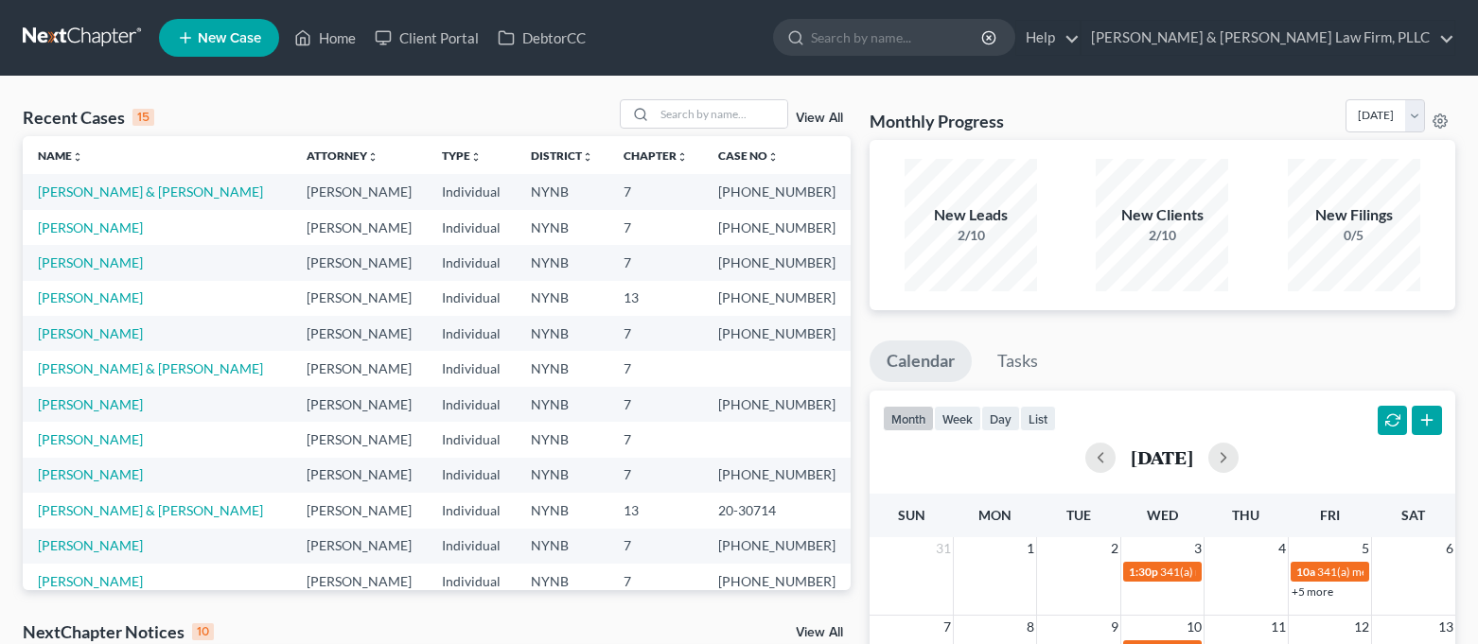 The image size is (1478, 644). Describe the element at coordinates (748, 155) in the screenshot. I see `a: Case Nounfold_more` at that location.